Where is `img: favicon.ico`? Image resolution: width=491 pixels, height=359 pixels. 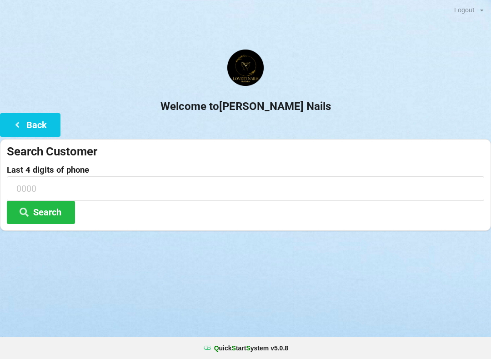 img: favicon.ico is located at coordinates (207, 348).